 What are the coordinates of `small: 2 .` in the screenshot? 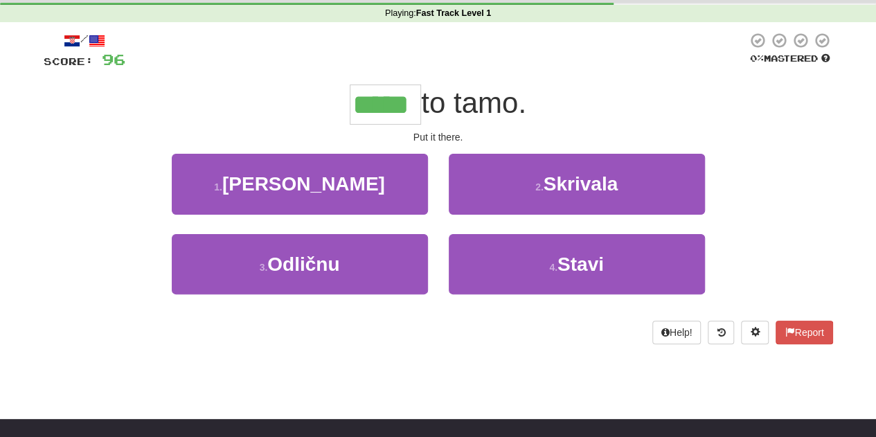 It's located at (540, 187).